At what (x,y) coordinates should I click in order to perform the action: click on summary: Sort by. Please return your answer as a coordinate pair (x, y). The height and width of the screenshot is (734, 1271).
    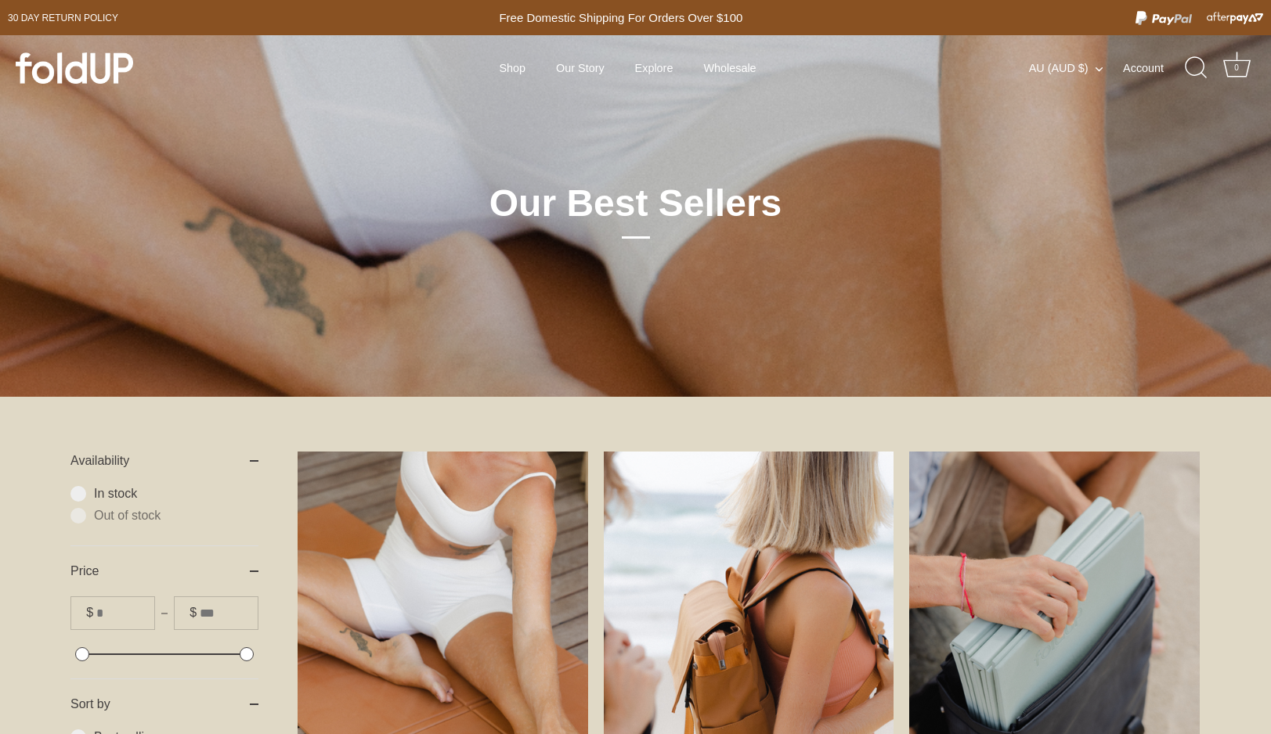
    Looking at the image, I should click on (164, 705).